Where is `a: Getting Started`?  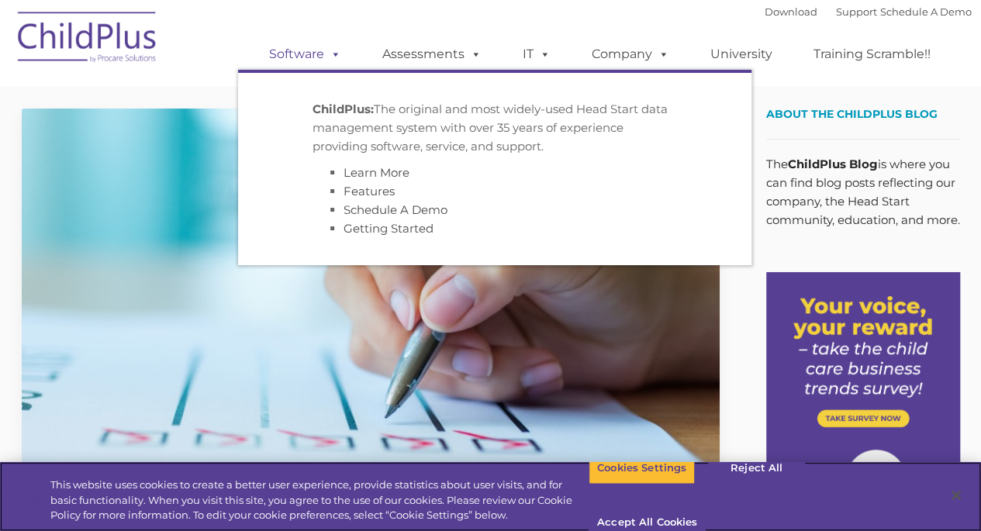
a: Getting Started is located at coordinates (388, 228).